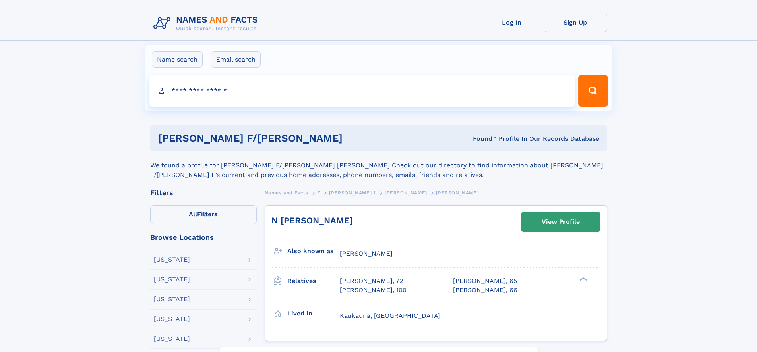  I want to click on a: View Profile, so click(560, 222).